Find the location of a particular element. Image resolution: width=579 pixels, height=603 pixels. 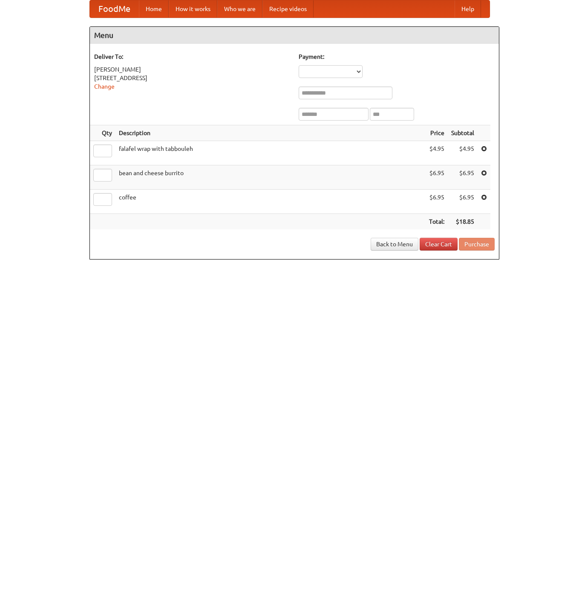

a: Who we are is located at coordinates (240, 9).